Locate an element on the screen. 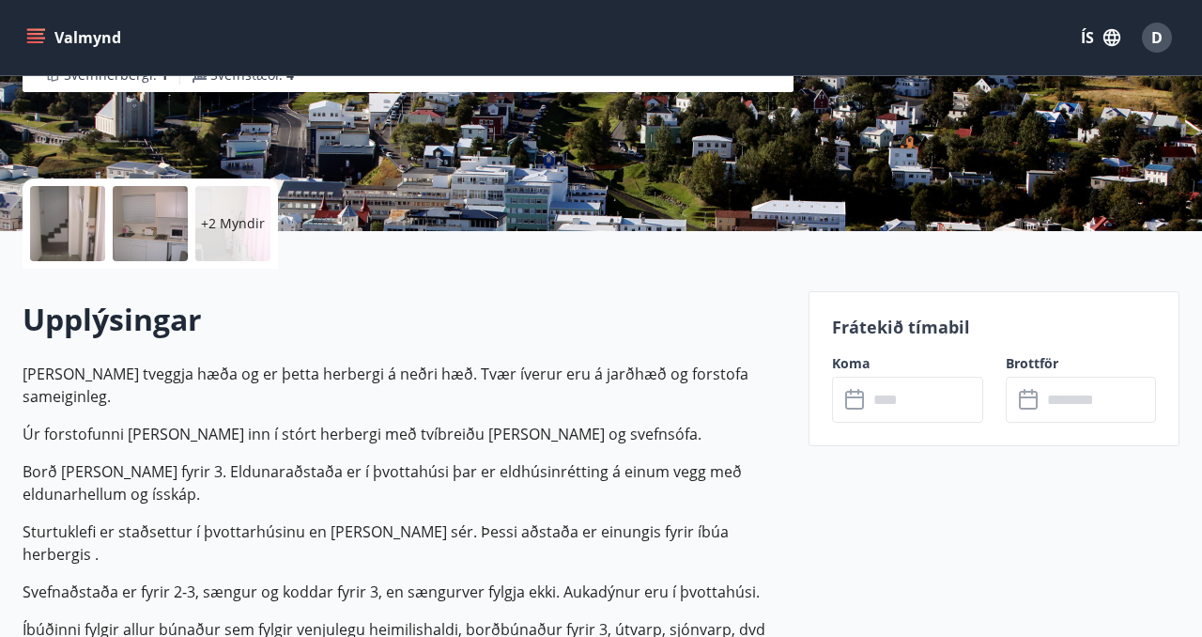 This screenshot has height=637, width=1202. label: Brottför is located at coordinates (1081, 363).